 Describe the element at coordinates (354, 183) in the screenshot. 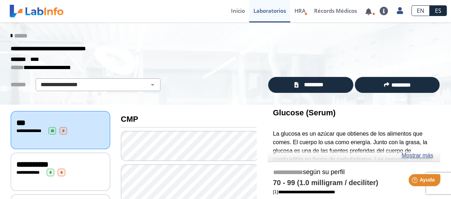

I see `h4: 70 - 99 (1.0 milligram / deciliter)` at that location.